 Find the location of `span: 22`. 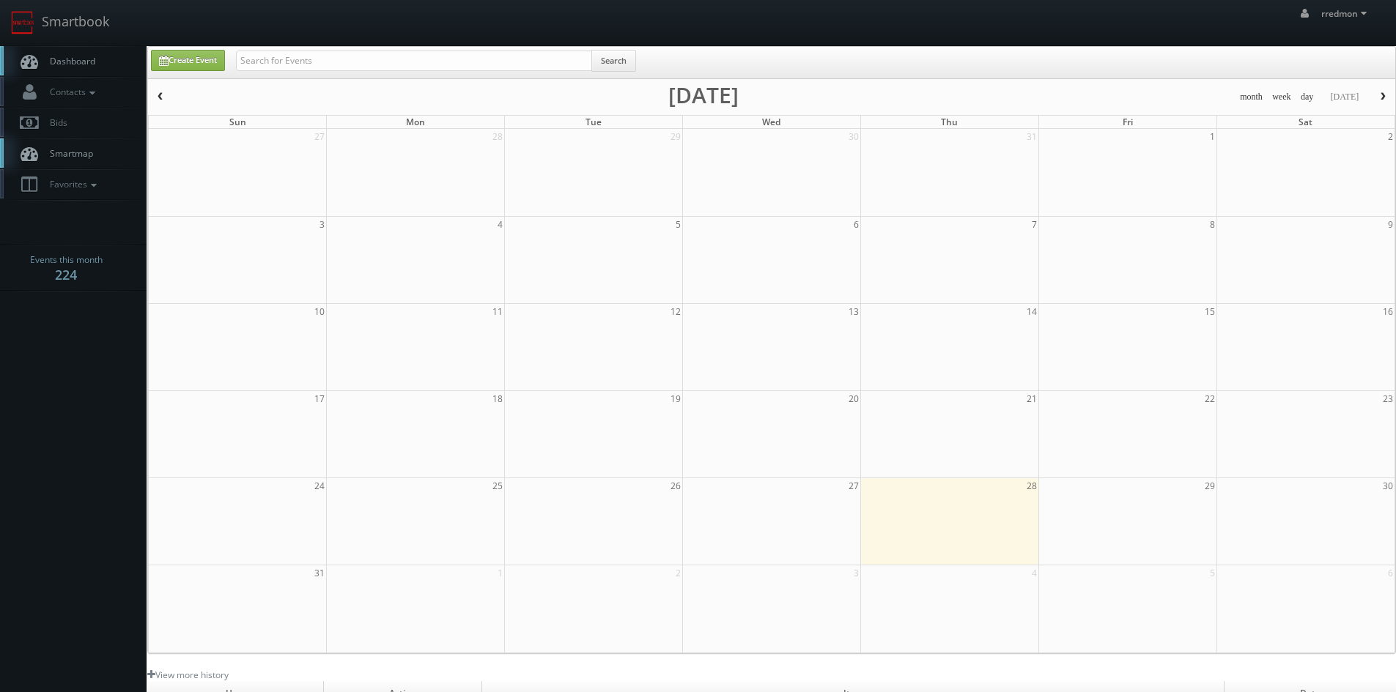

span: 22 is located at coordinates (1210, 399).